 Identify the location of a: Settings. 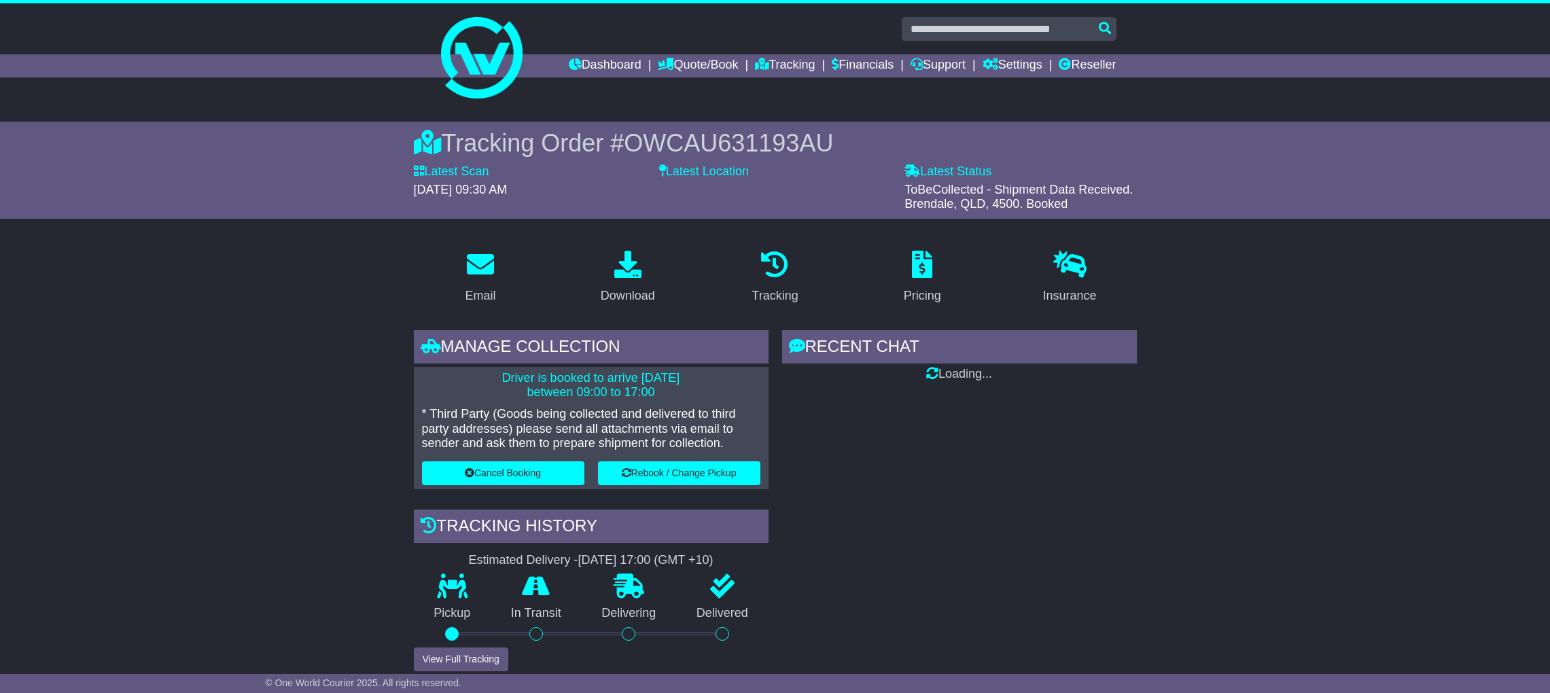
(1013, 66).